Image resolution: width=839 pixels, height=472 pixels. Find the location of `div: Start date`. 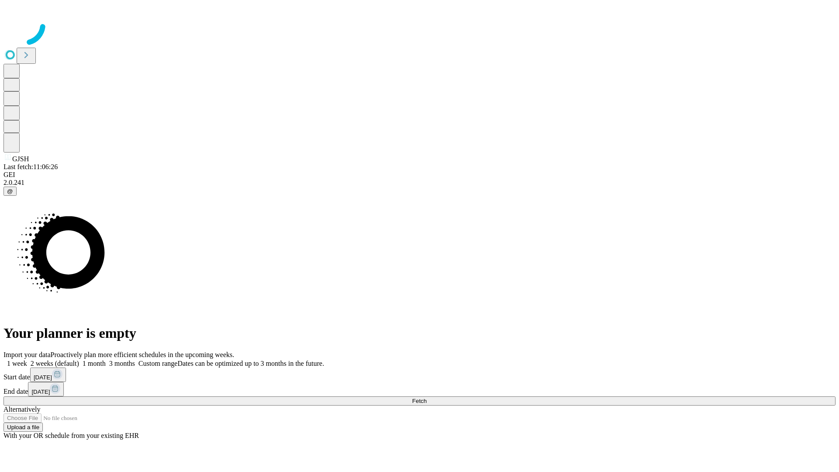

div: Start date is located at coordinates (420, 375).